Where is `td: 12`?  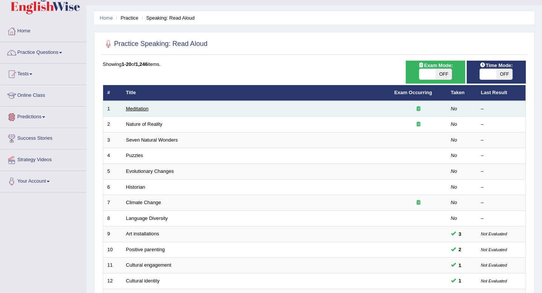
td: 12 is located at coordinates (113, 281).